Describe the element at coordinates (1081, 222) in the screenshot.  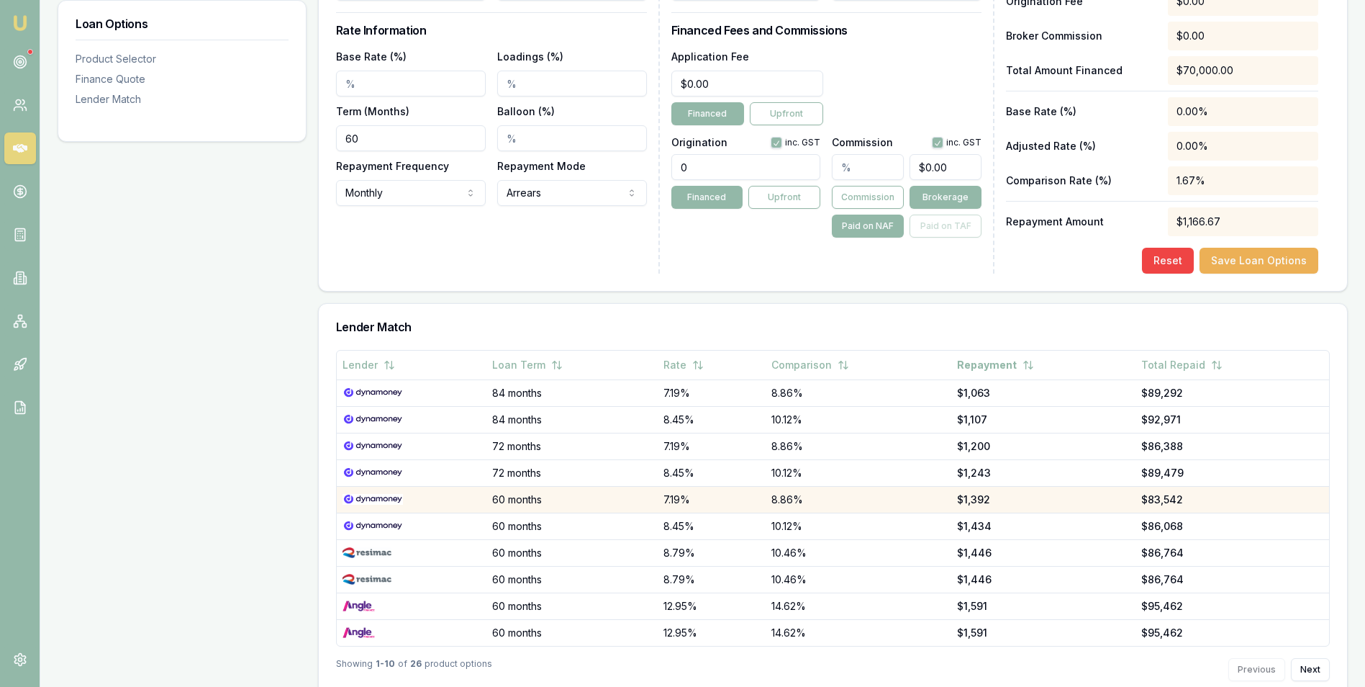
I see `p: Repayment Amount` at that location.